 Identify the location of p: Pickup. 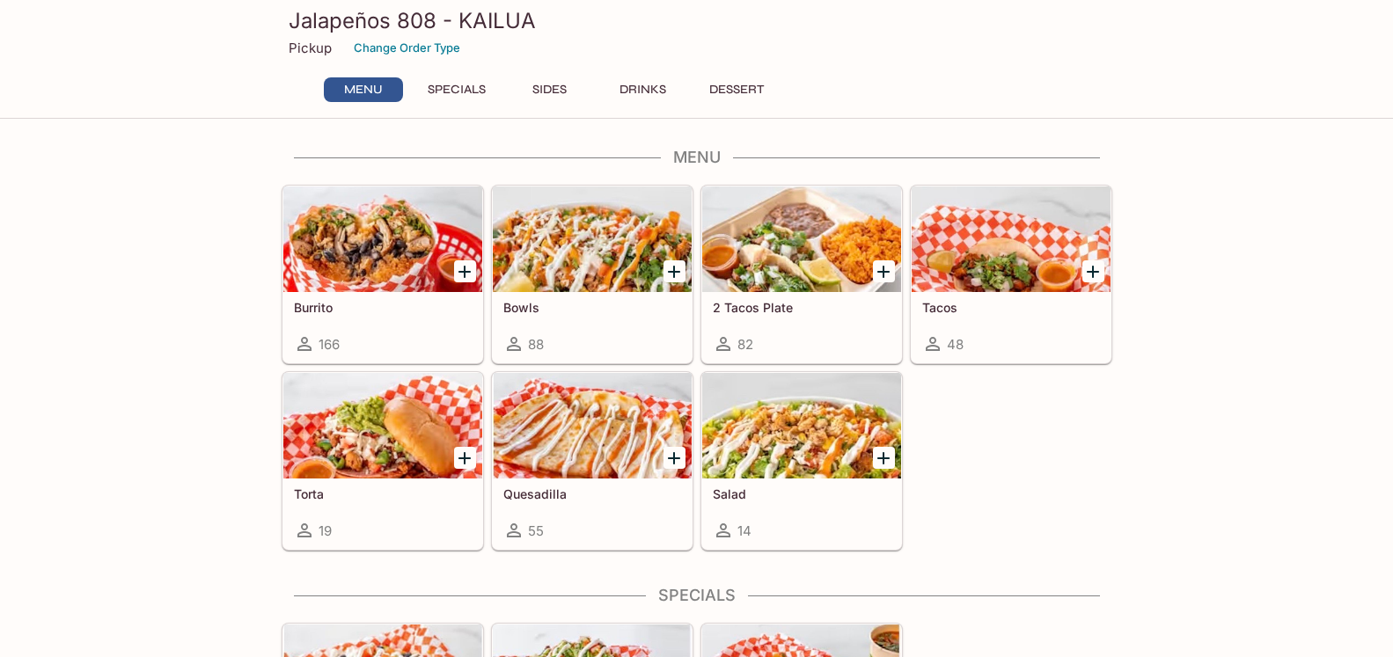
(310, 48).